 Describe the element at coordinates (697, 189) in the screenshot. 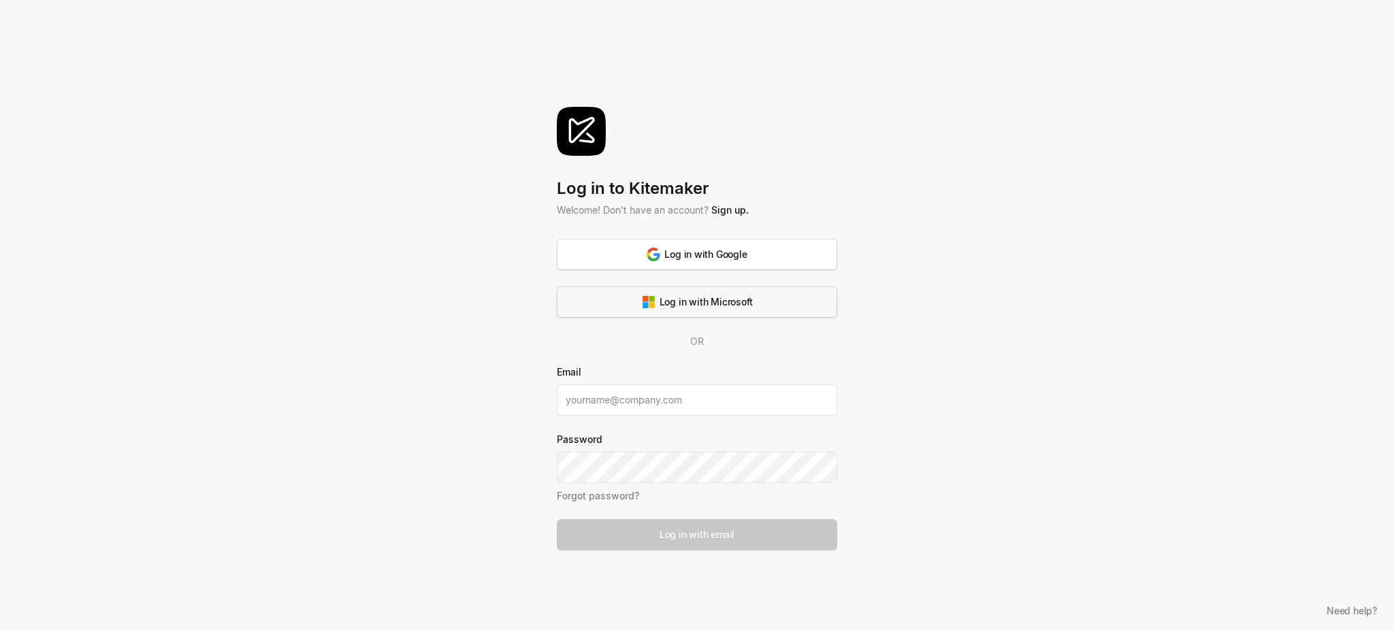

I see `div: Log in to Kitemaker` at that location.